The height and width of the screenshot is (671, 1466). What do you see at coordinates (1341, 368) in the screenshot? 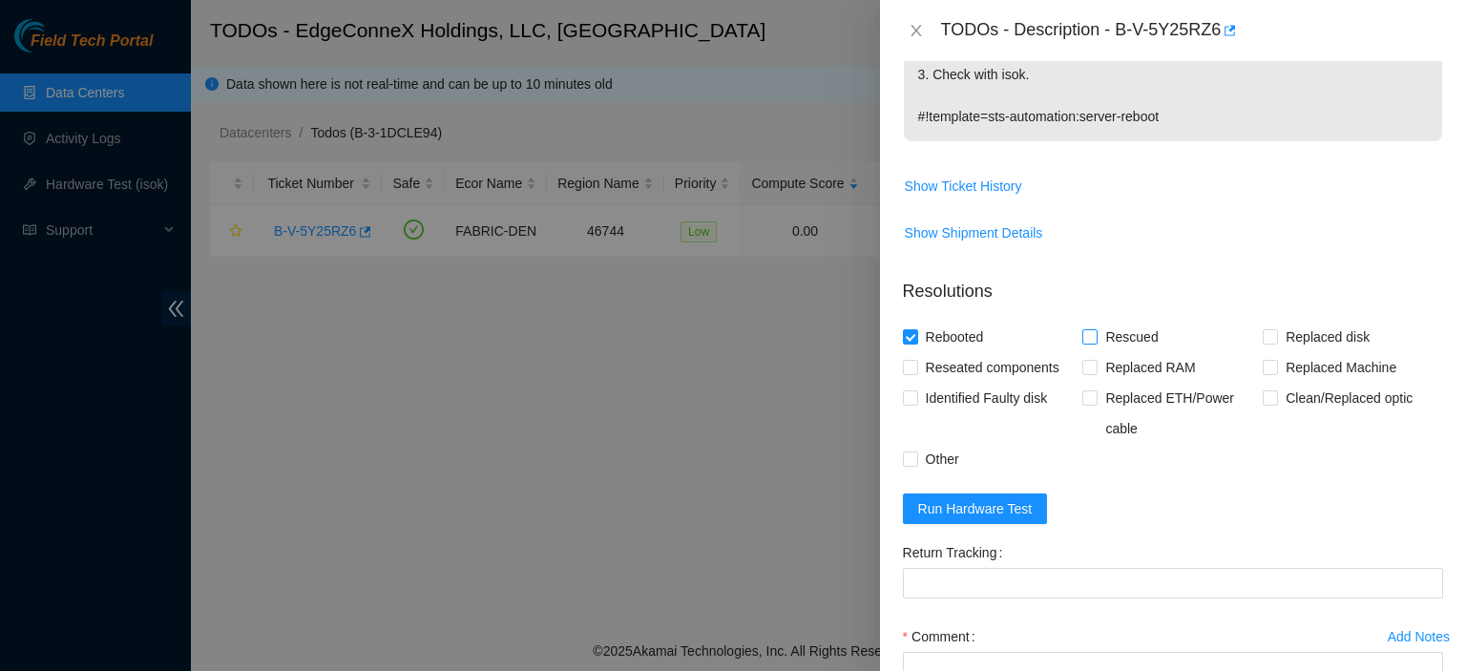
I see `span: Replaced Machine` at bounding box center [1341, 368].